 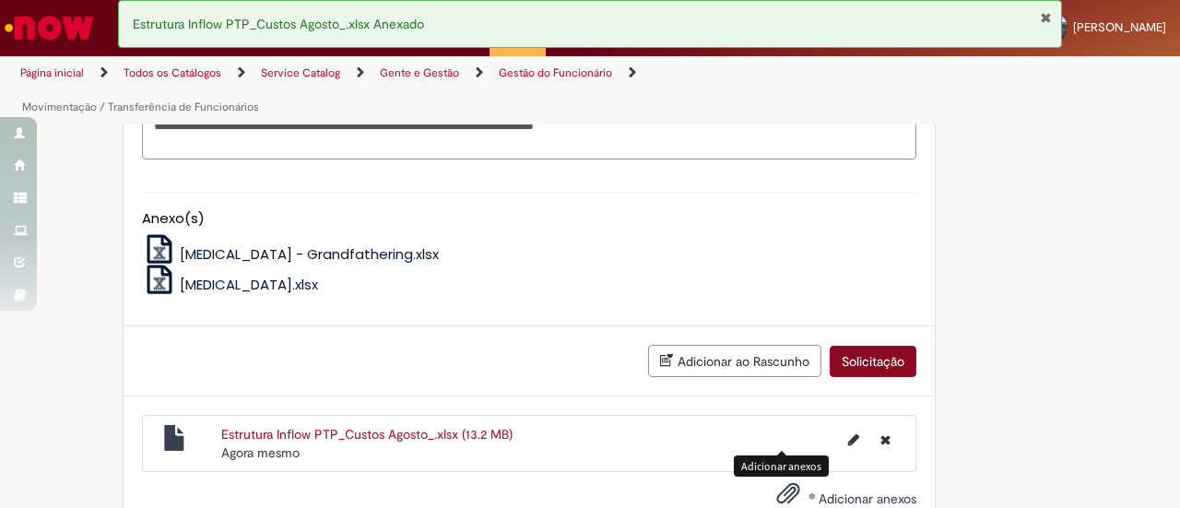 What do you see at coordinates (260, 453) in the screenshot?
I see `span: Agora mesmo` at bounding box center [260, 453].